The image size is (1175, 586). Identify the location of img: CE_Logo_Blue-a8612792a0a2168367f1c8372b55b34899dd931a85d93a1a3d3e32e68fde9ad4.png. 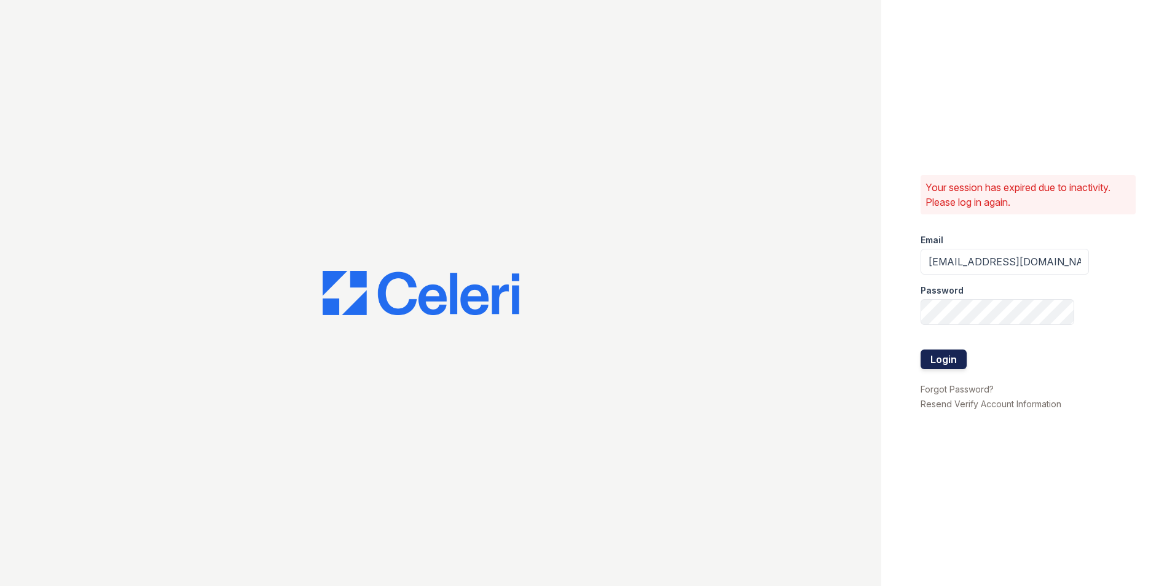
(421, 293).